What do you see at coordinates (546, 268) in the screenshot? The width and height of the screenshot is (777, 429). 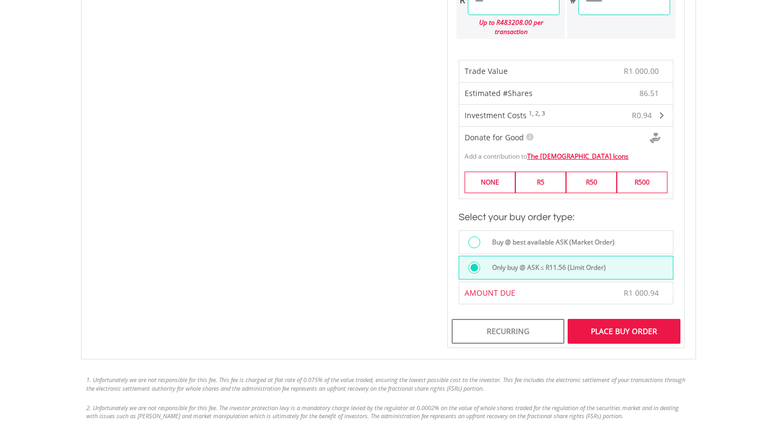 I see `label: Only buy @ ASK ≤ R11.56 (Limit Order)` at bounding box center [546, 268].